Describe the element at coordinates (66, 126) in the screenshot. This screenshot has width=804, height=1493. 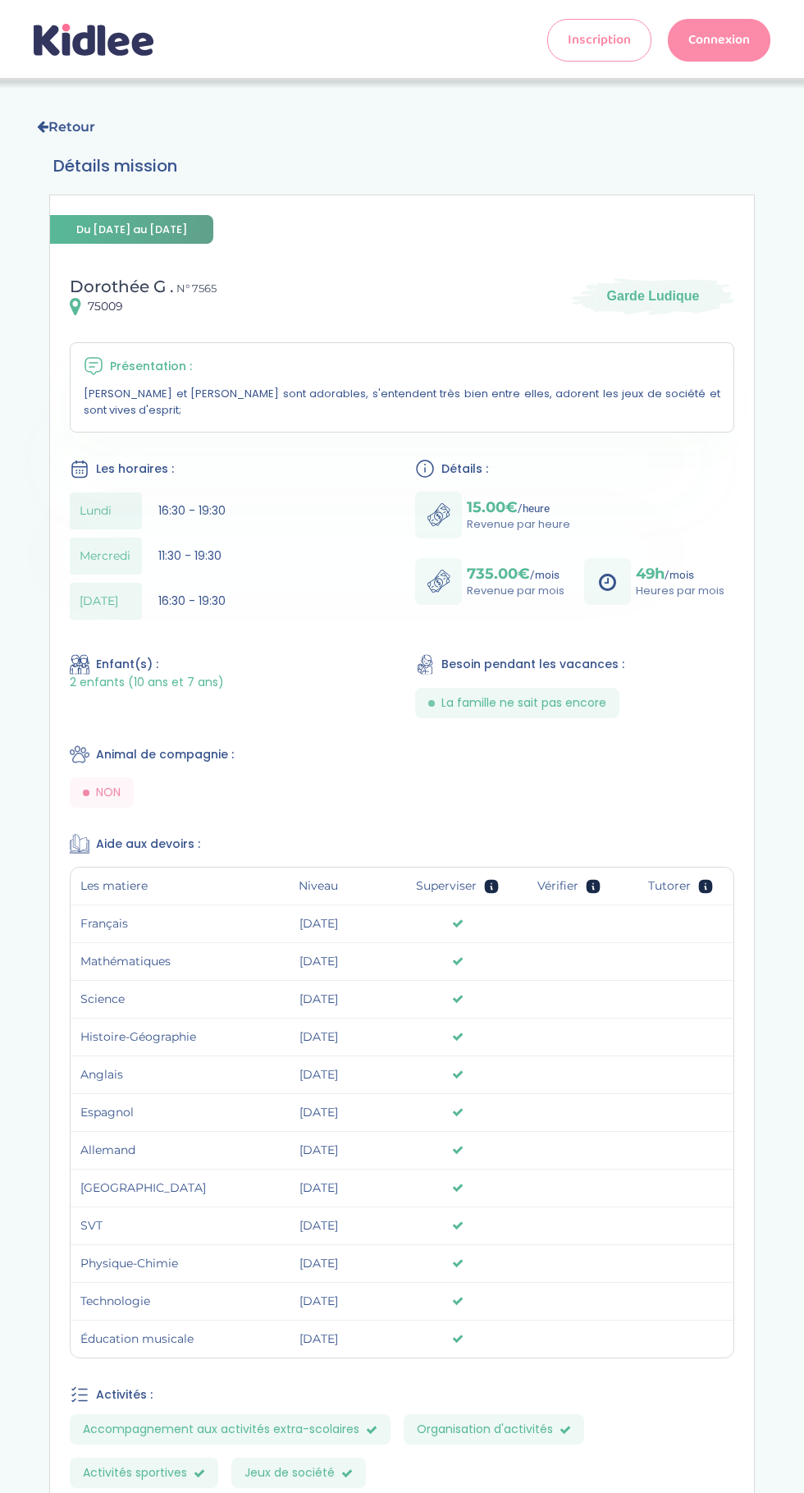
I see `a: Retour` at that location.